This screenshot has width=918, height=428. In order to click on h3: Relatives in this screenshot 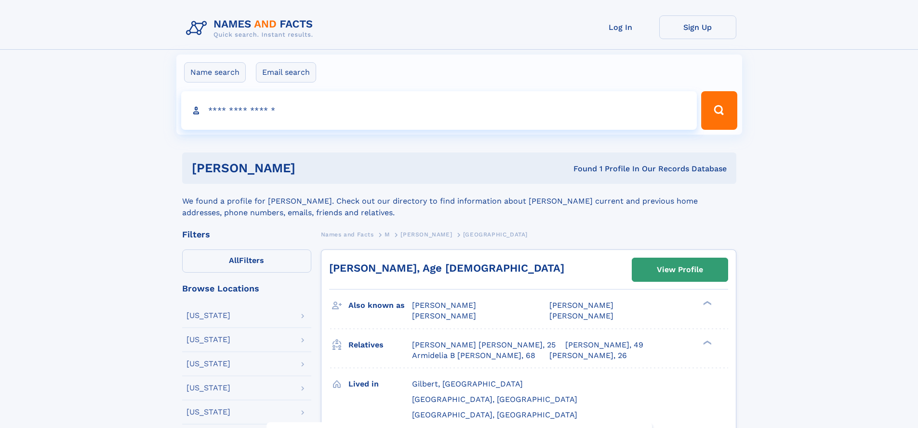, I will do `click(380, 345)`.